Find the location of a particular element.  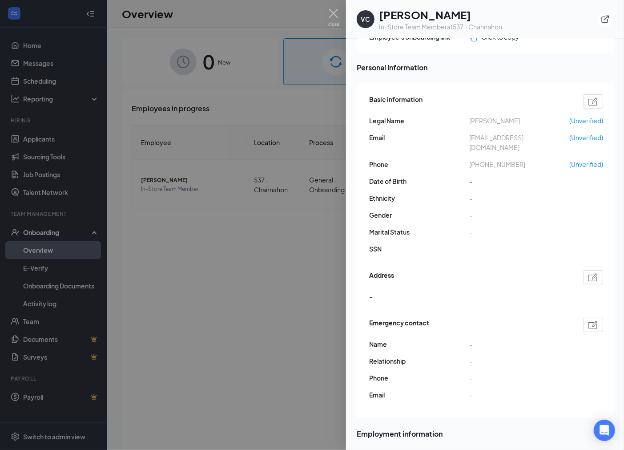

svg: ExternalLink is located at coordinates (605, 19).